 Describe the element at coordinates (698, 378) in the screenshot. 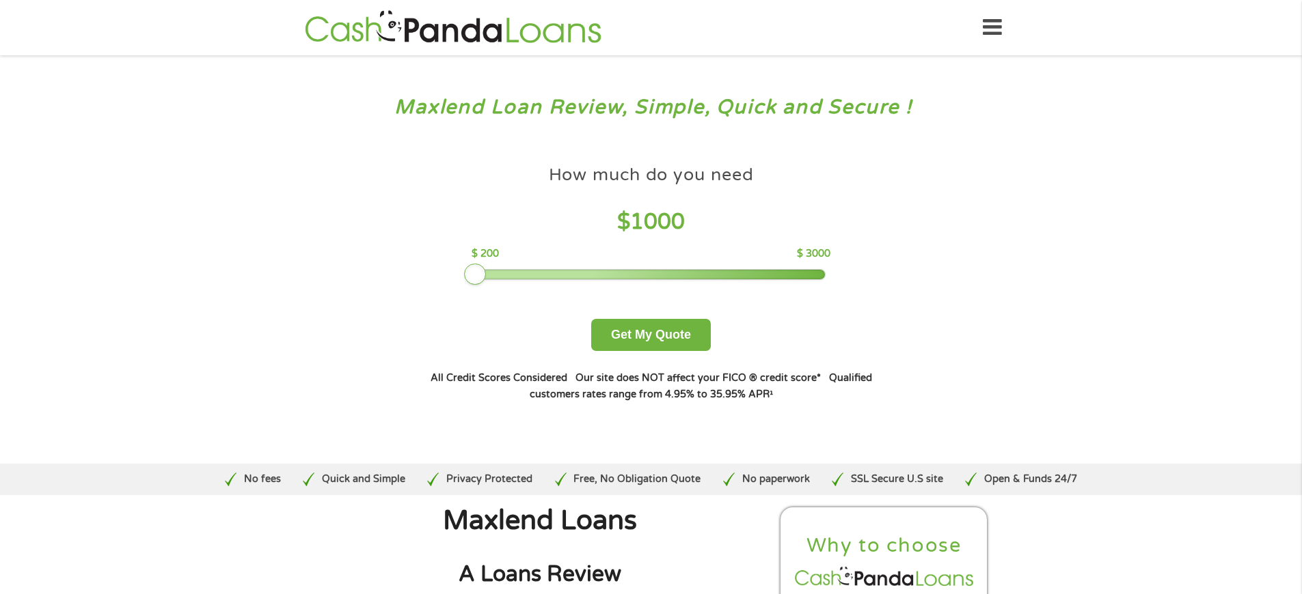

I see `strong: Our site does NOT affect your FICO ® credit score*` at that location.